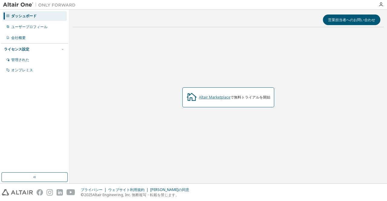 The width and height of the screenshot is (387, 201). Describe the element at coordinates (352, 20) in the screenshot. I see `font: 営業担当者へのお問い合わせ` at that location.